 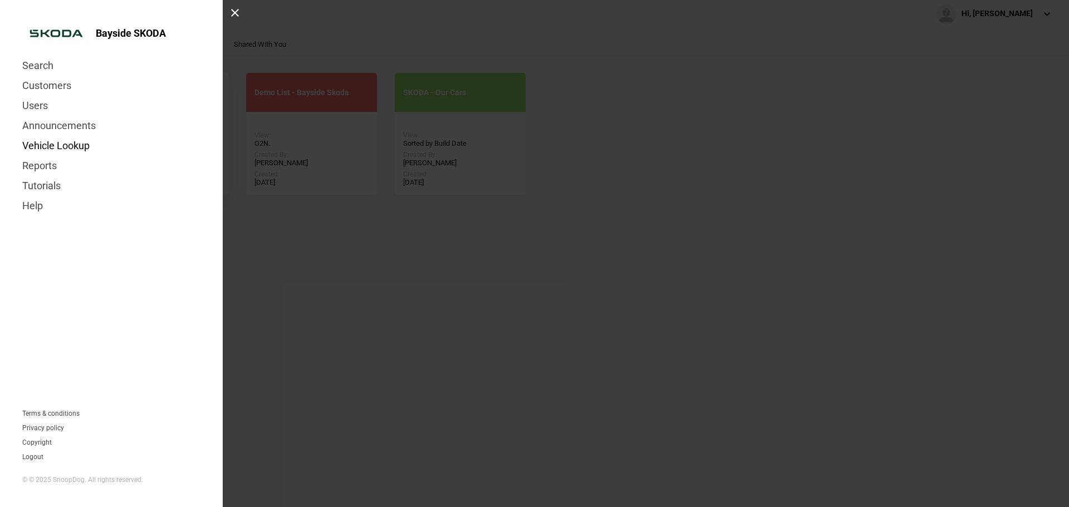 What do you see at coordinates (131, 33) in the screenshot?
I see `span: Bayside SKODA` at bounding box center [131, 33].